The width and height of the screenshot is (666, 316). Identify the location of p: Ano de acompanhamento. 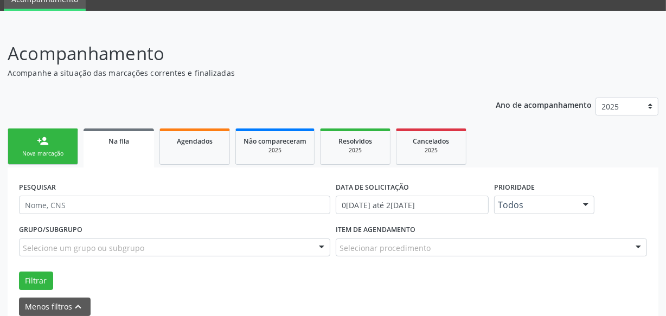
(544, 104).